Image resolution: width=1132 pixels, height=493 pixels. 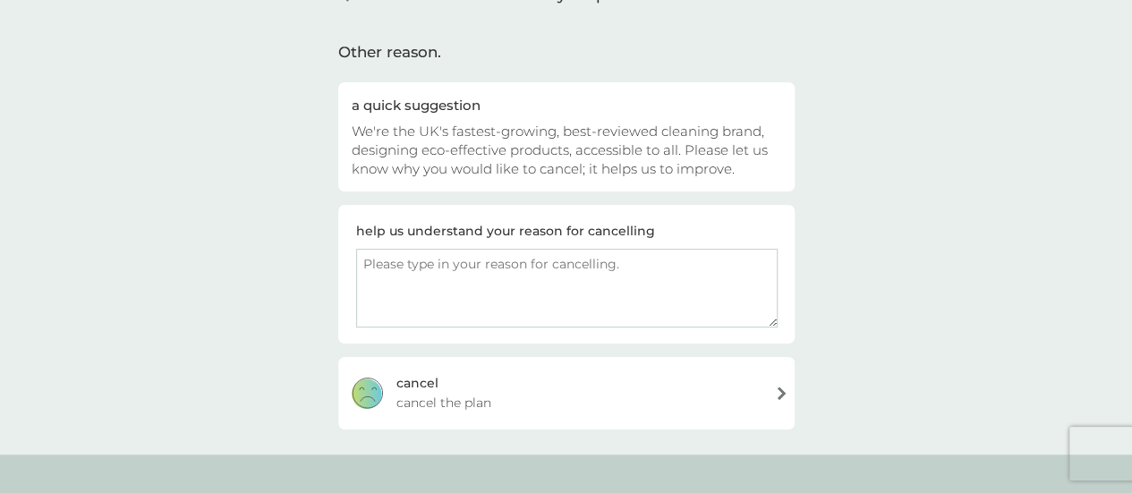 What do you see at coordinates (444, 403) in the screenshot?
I see `span: cancel the plan` at bounding box center [444, 403].